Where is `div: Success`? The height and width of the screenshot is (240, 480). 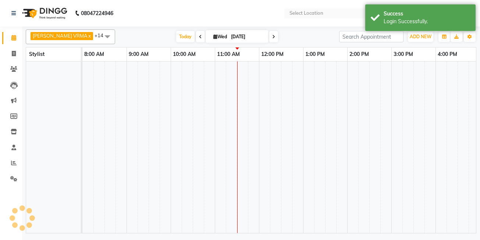
div: Success is located at coordinates (427, 14).